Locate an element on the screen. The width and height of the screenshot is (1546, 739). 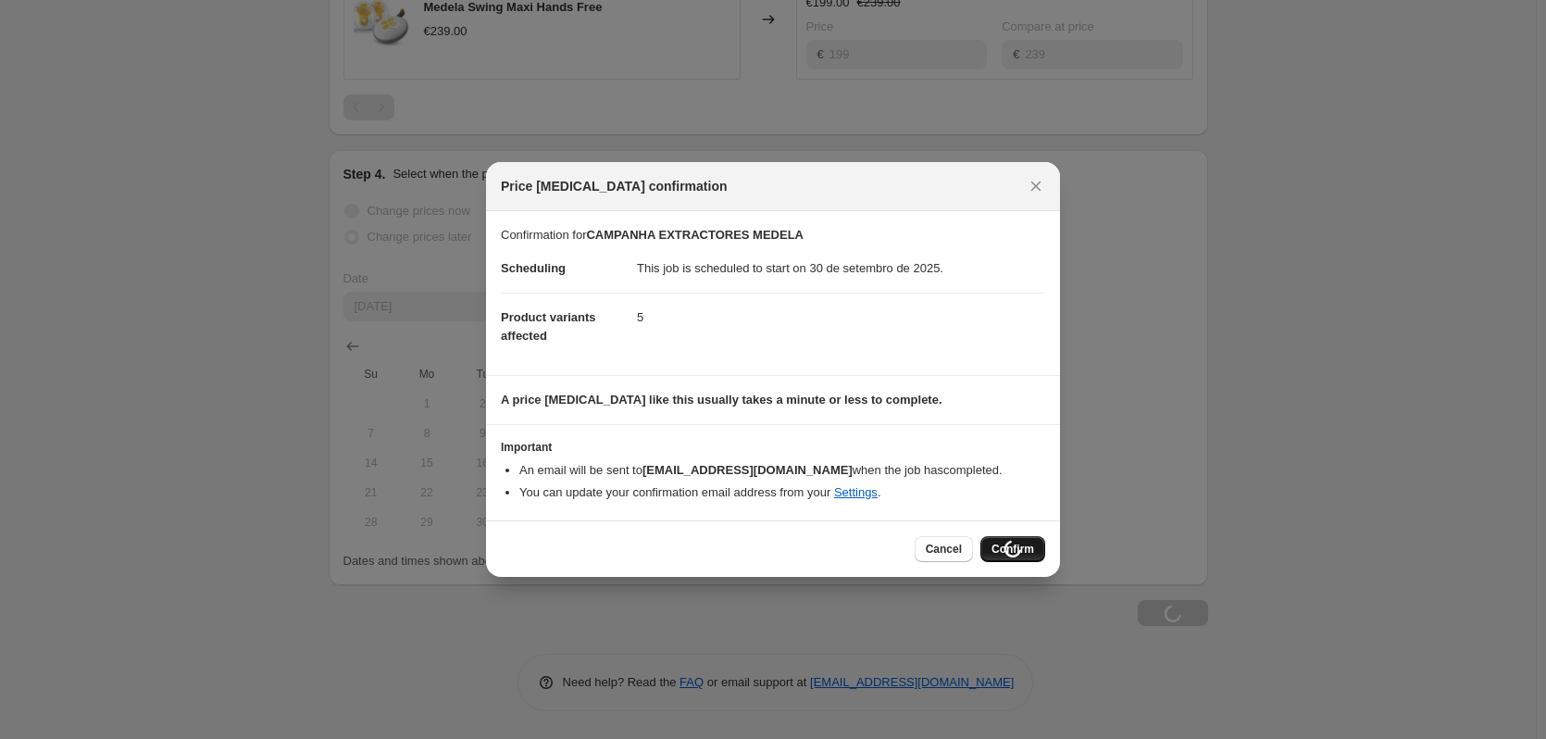
dd: 5 is located at coordinates (840, 317).